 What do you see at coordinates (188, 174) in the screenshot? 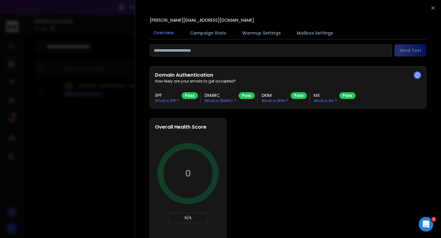
I see `p: 0` at bounding box center [188, 174].